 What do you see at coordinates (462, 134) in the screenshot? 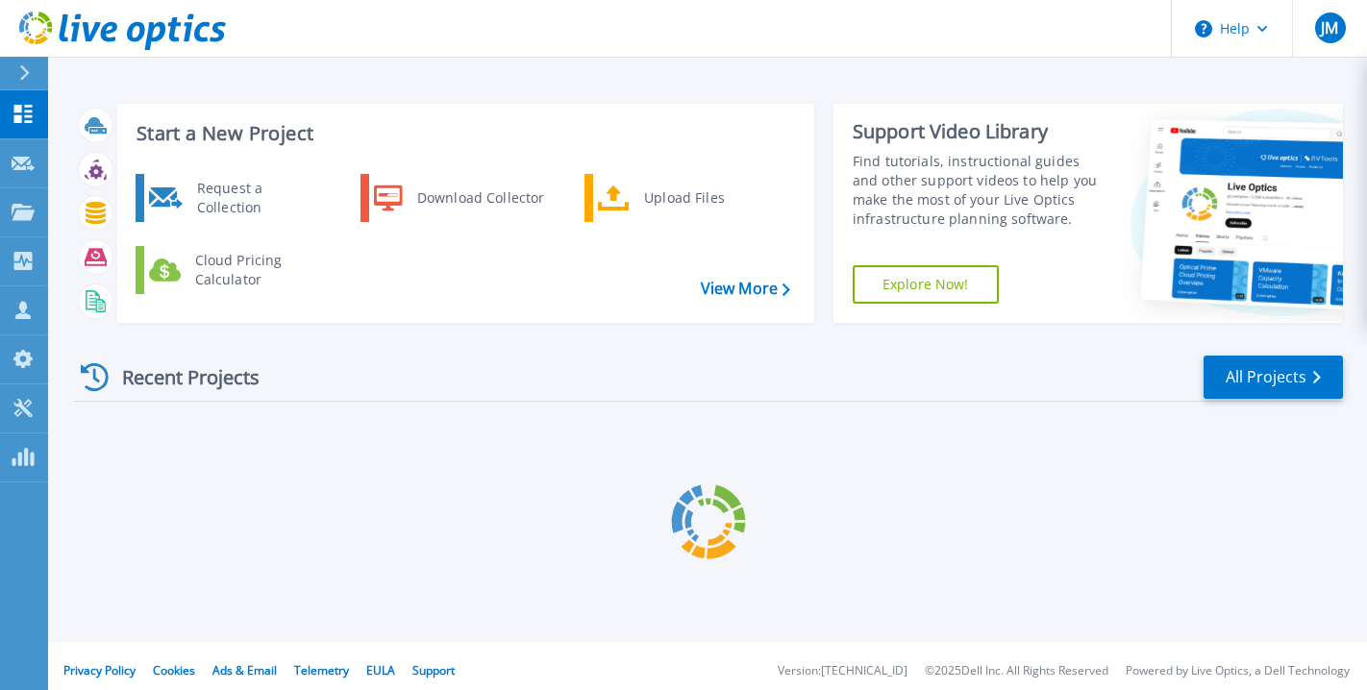
I see `h3: Start a New Project` at bounding box center [462, 134].